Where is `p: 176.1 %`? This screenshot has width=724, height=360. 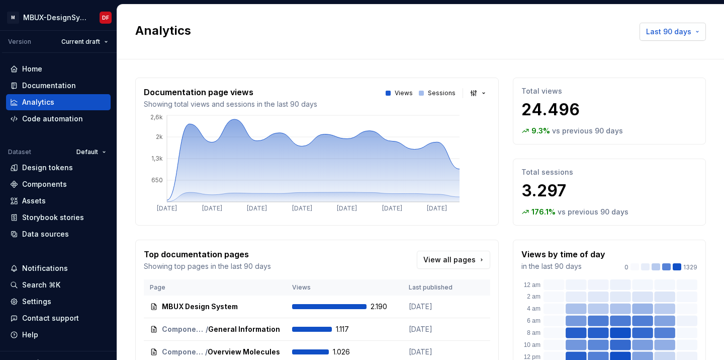
p: 176.1 % is located at coordinates (544, 212).